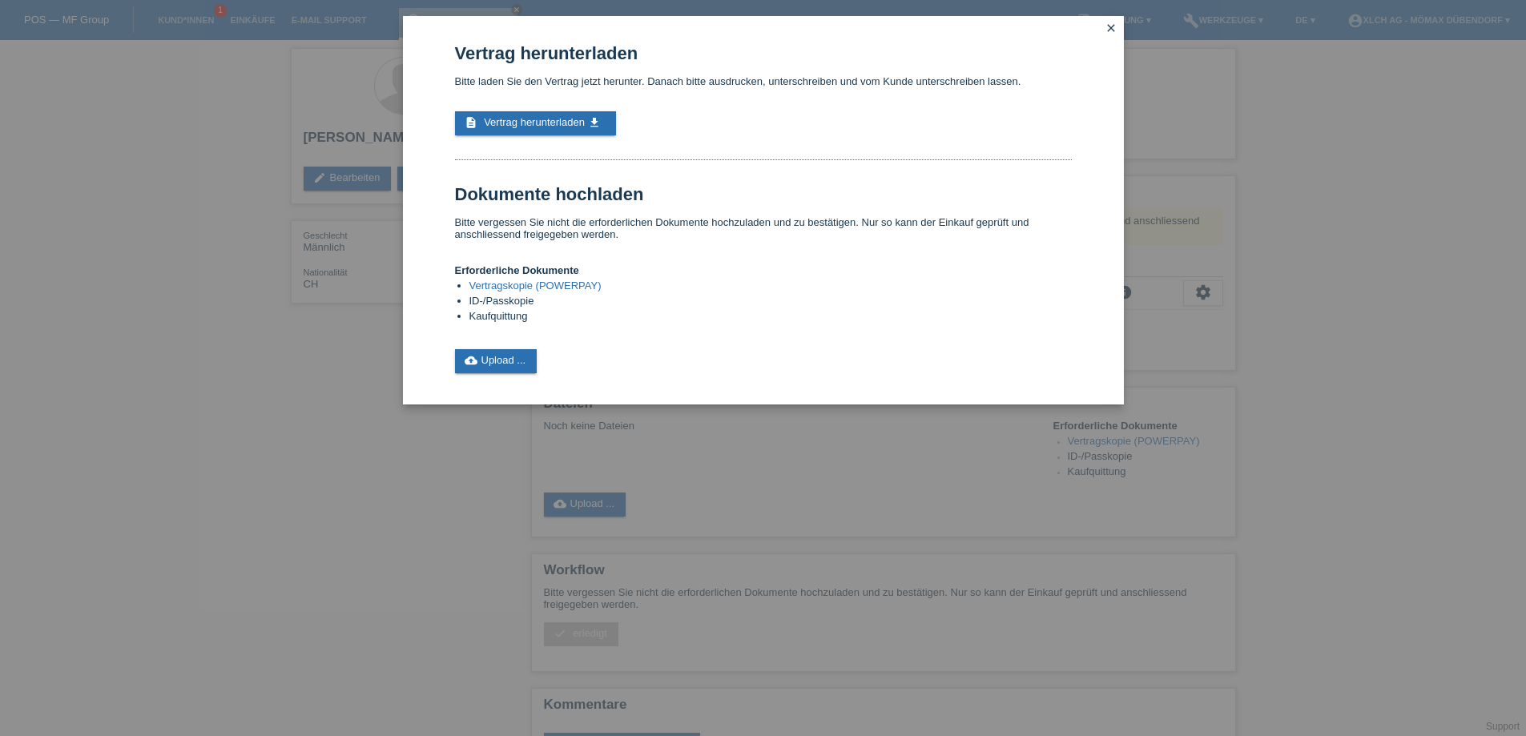 This screenshot has width=1526, height=736. I want to click on li: ID-/Passkopie, so click(771, 302).